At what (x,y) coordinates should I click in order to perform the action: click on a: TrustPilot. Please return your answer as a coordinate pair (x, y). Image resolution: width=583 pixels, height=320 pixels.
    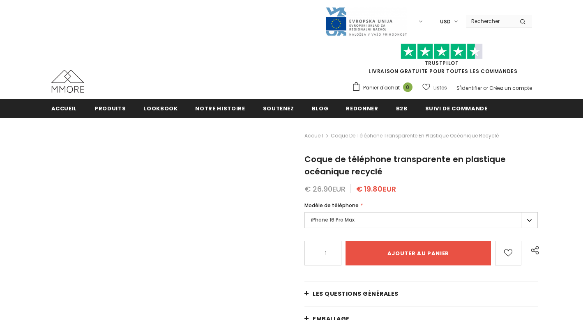
    Looking at the image, I should click on (441, 63).